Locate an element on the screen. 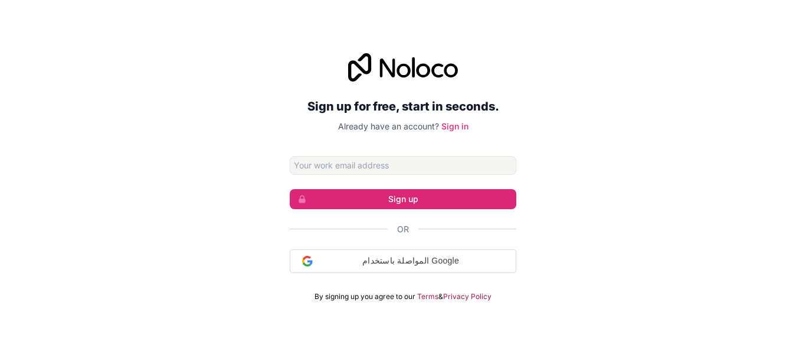 This screenshot has height=354, width=806. span: المواصلة باستخدام Google is located at coordinates (411, 260).